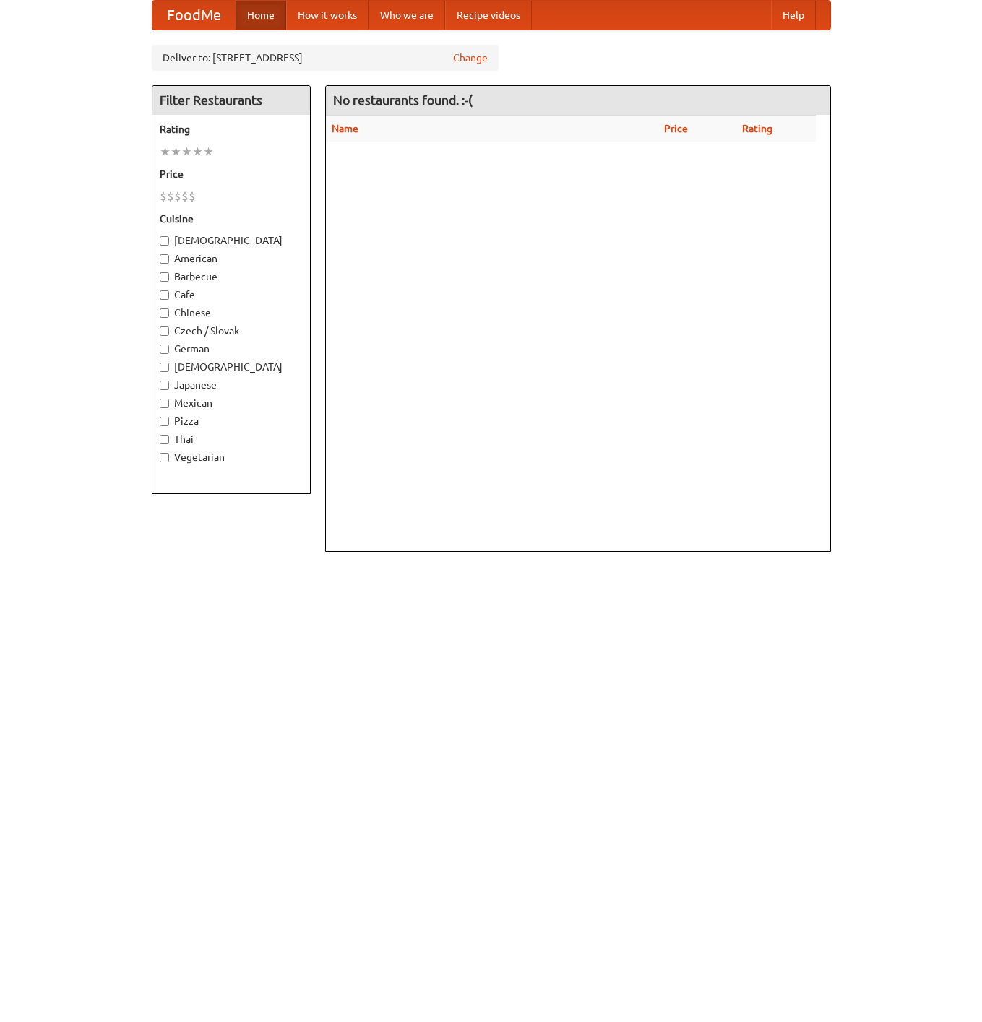 The height and width of the screenshot is (1022, 982). Describe the element at coordinates (407, 15) in the screenshot. I see `a: Who we are` at that location.